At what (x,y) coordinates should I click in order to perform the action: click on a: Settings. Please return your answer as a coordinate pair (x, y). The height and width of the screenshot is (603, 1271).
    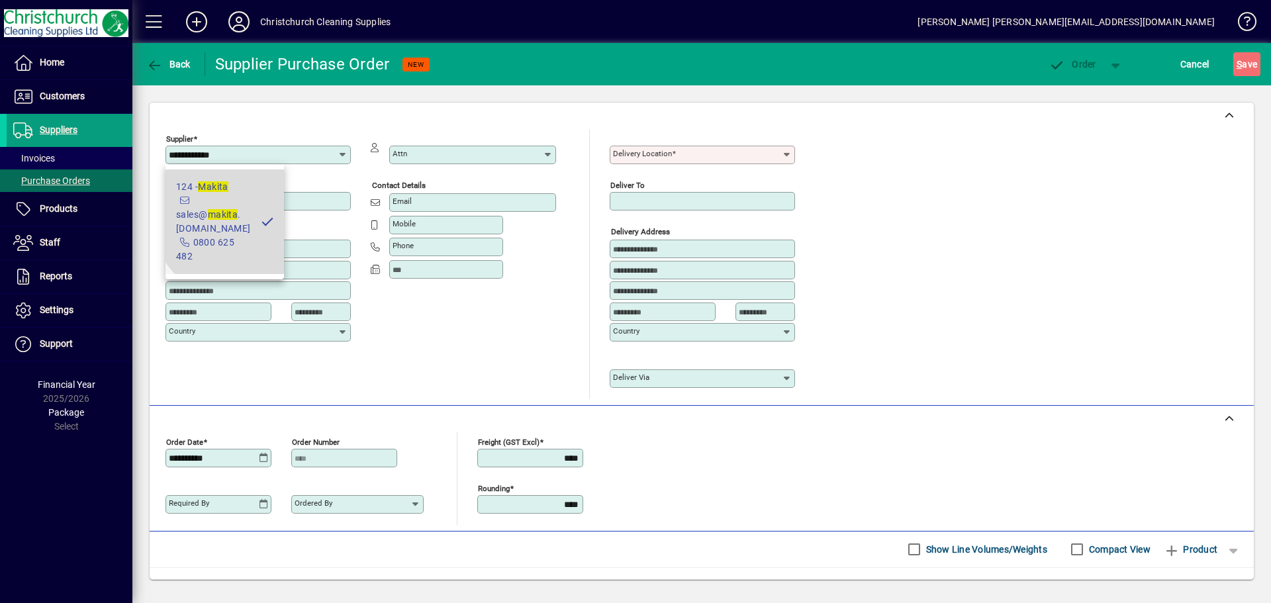
    Looking at the image, I should click on (70, 311).